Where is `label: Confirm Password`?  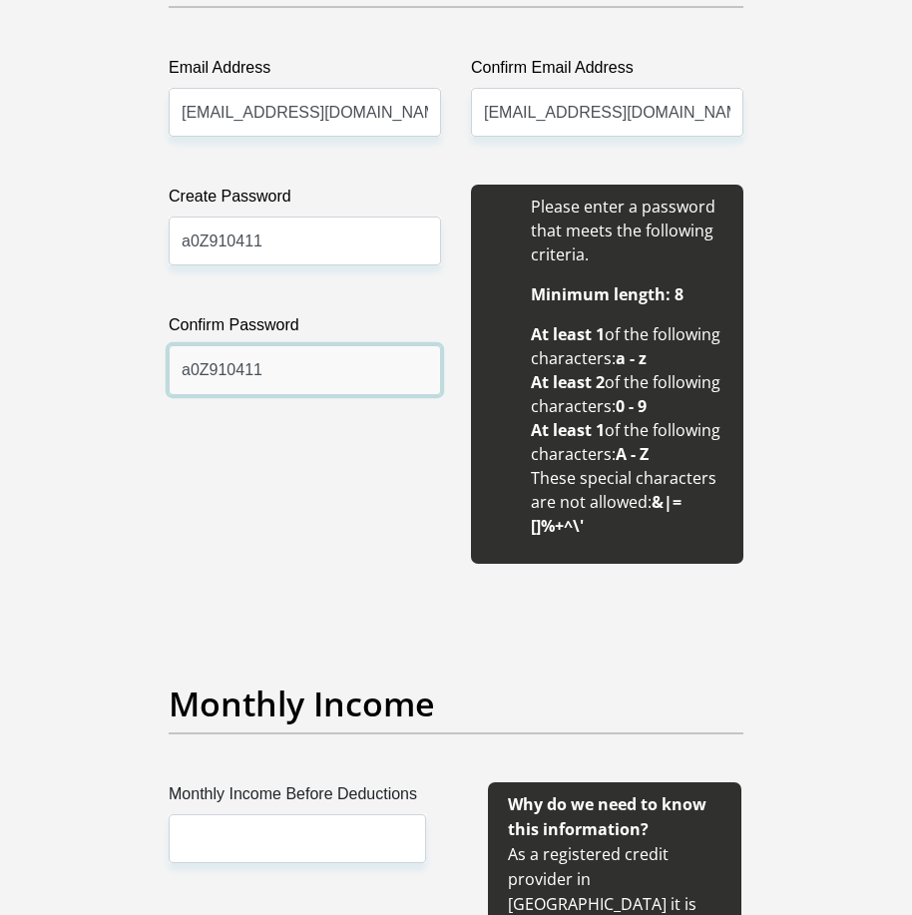
label: Confirm Password is located at coordinates (304, 329).